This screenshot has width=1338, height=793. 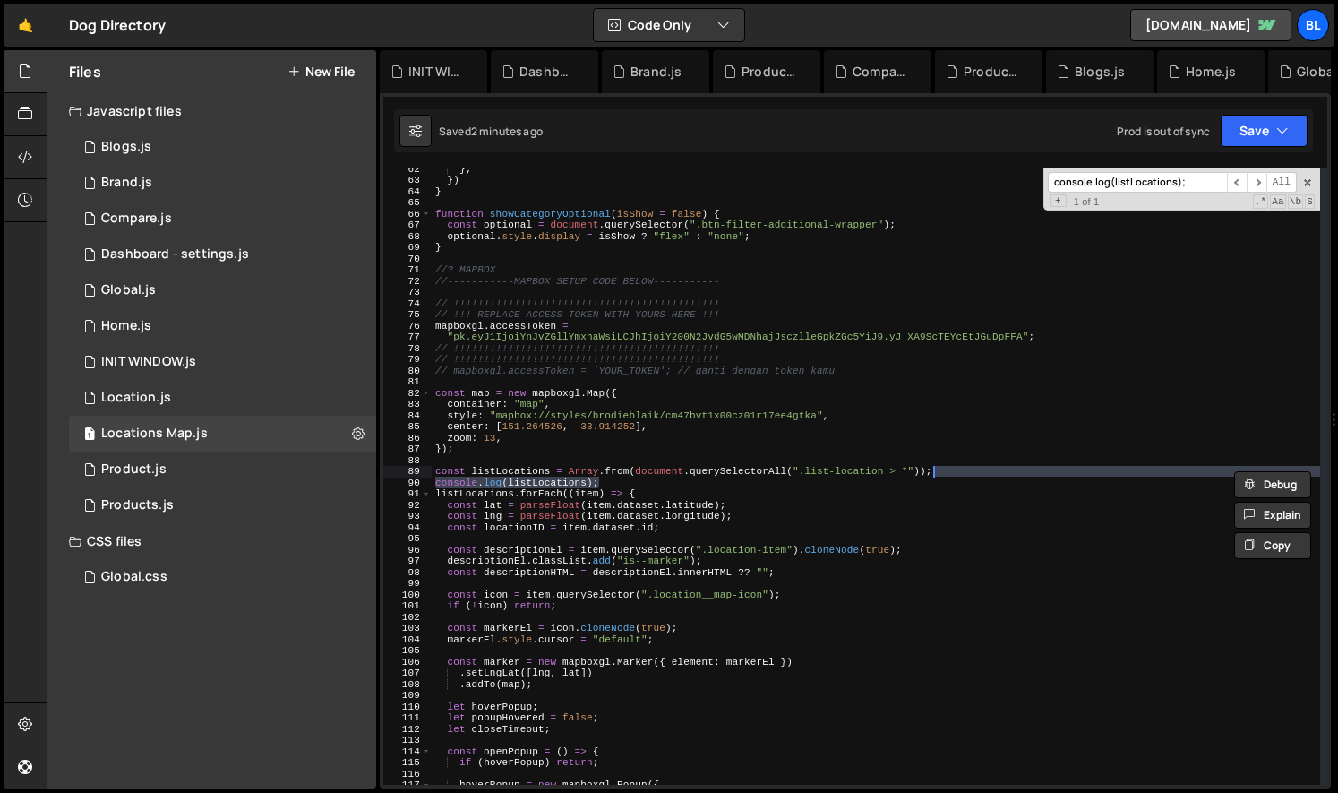 I want to click on div: 16220/44319.js, so click(x=222, y=326).